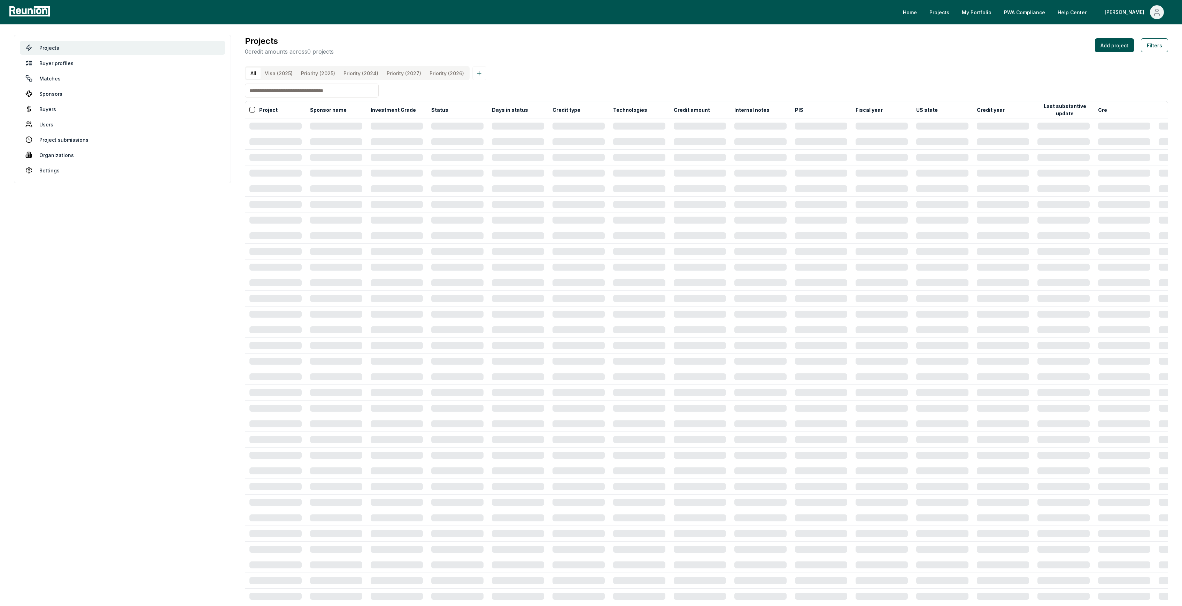  Describe the element at coordinates (318, 73) in the screenshot. I see `button: Priority (2025)` at that location.